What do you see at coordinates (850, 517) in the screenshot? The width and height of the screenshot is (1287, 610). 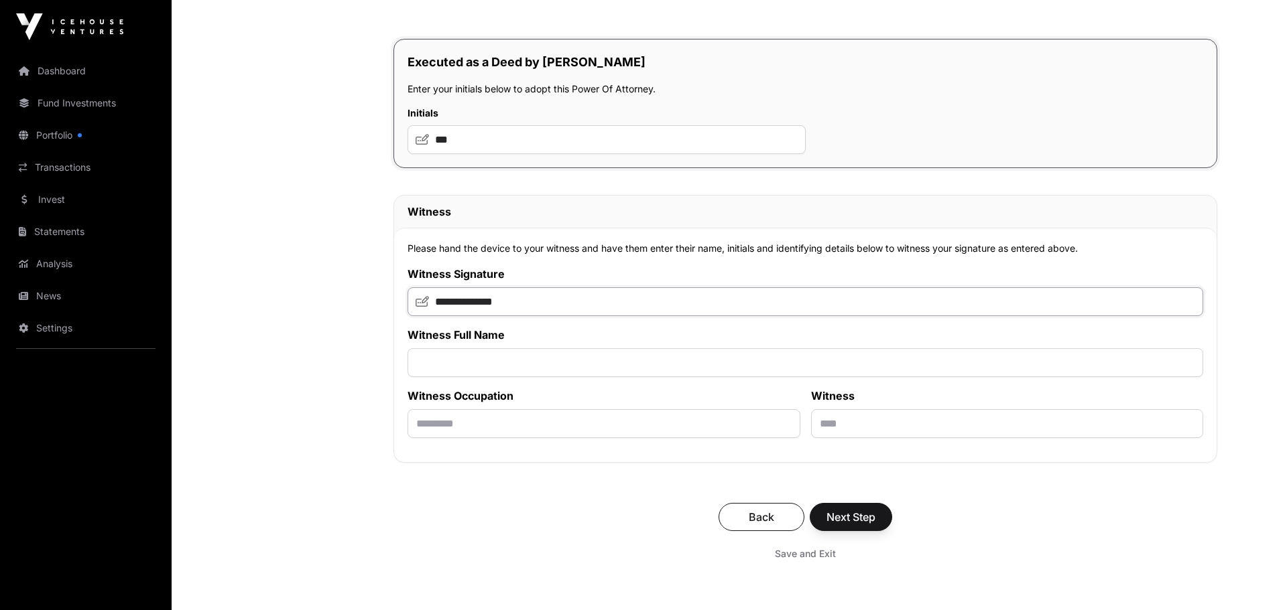 I see `span: Next Step` at bounding box center [850, 517].